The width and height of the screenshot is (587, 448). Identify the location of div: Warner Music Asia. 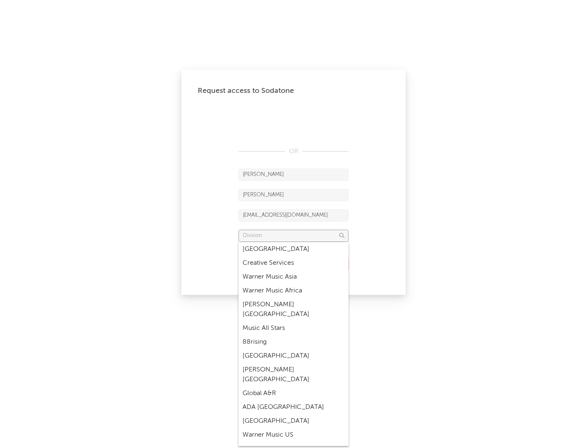
(293, 277).